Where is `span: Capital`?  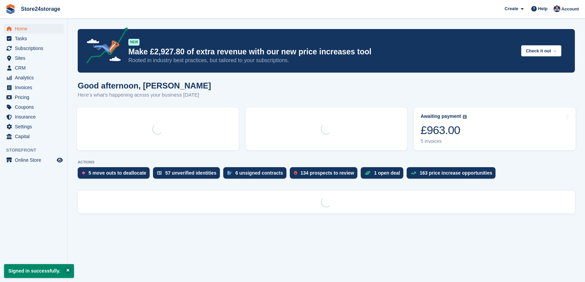
span: Capital is located at coordinates (35, 136).